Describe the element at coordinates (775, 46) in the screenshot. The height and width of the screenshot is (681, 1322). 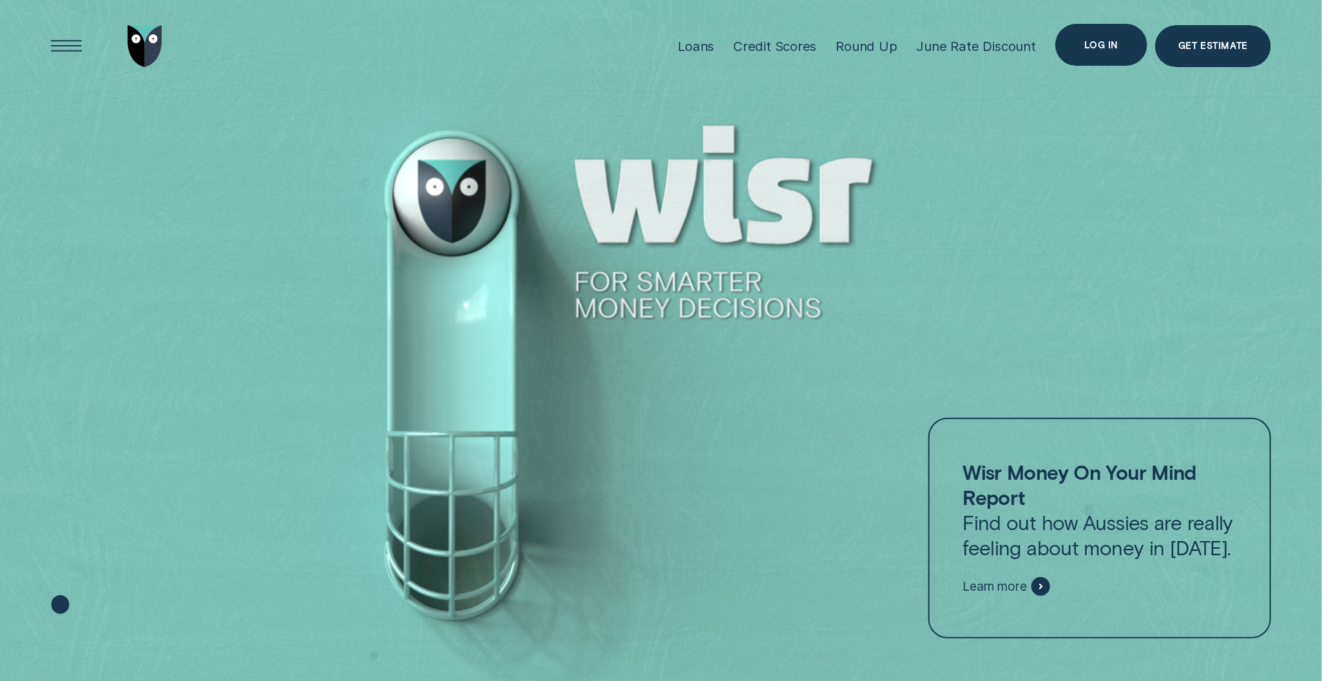
I see `div: Credit Scores` at that location.